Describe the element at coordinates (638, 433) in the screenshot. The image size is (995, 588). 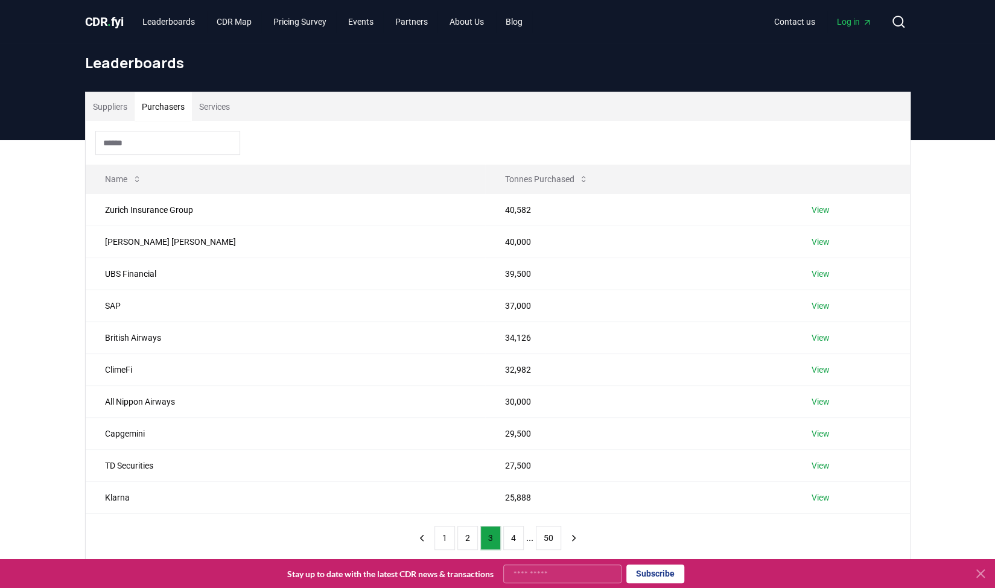
I see `td: 29,500` at that location.